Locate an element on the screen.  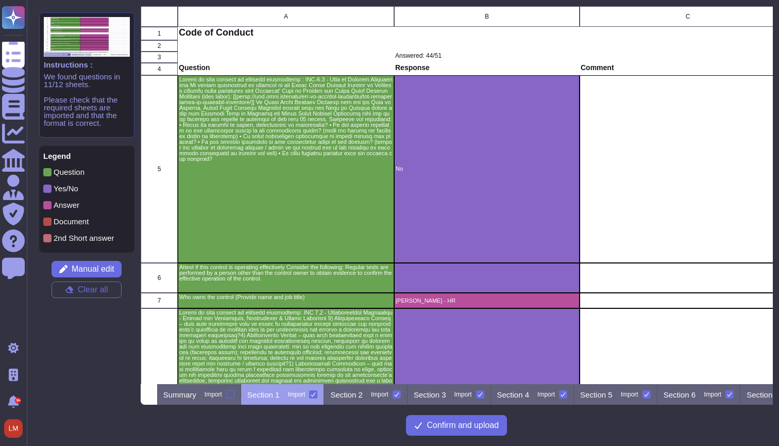
span: Manual edit is located at coordinates (93, 269).